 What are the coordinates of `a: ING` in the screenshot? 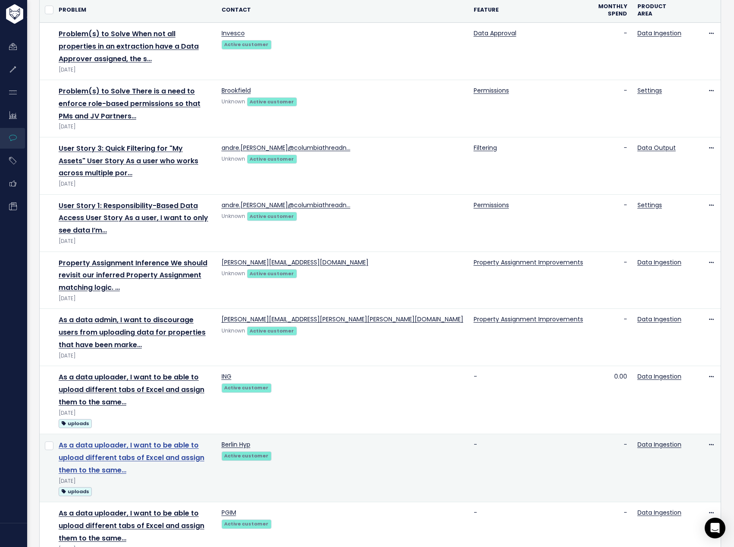 It's located at (226, 377).